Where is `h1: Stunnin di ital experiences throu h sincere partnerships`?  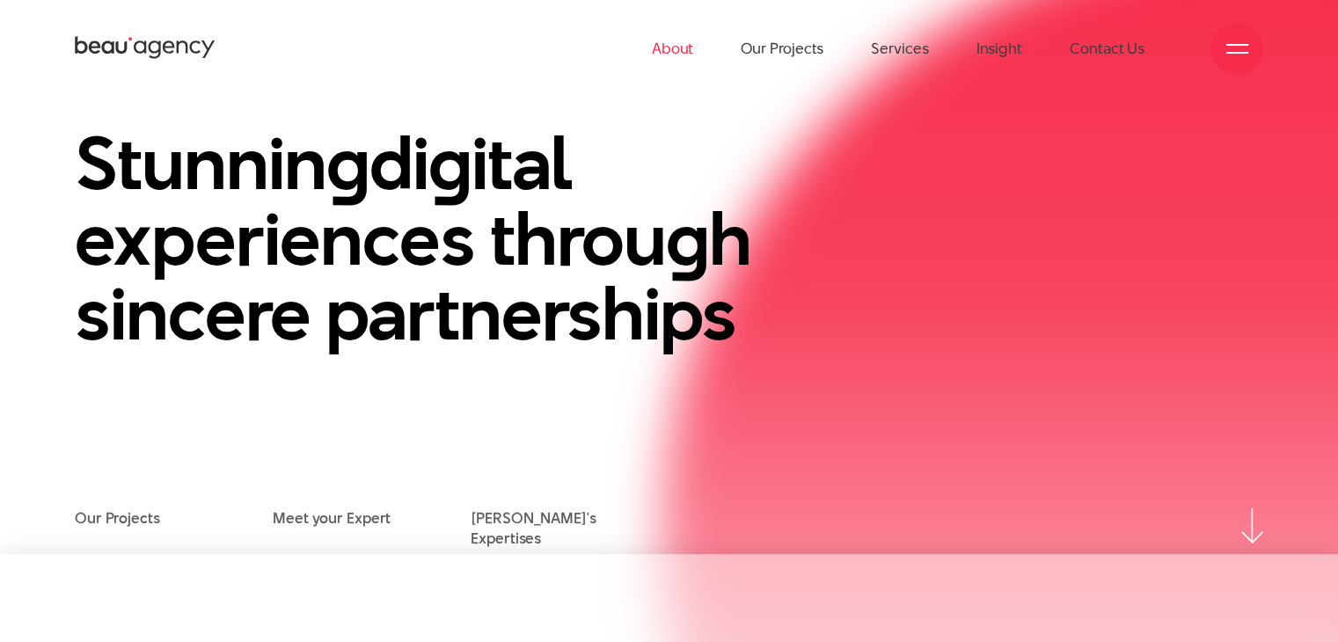
h1: Stunnin di ital experiences throu h sincere partnerships is located at coordinates (466, 238).